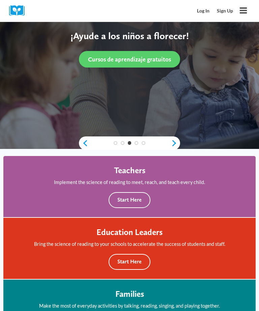  What do you see at coordinates (130, 59) in the screenshot?
I see `a: Cursos de aprendizaje gratuitos` at bounding box center [130, 59].